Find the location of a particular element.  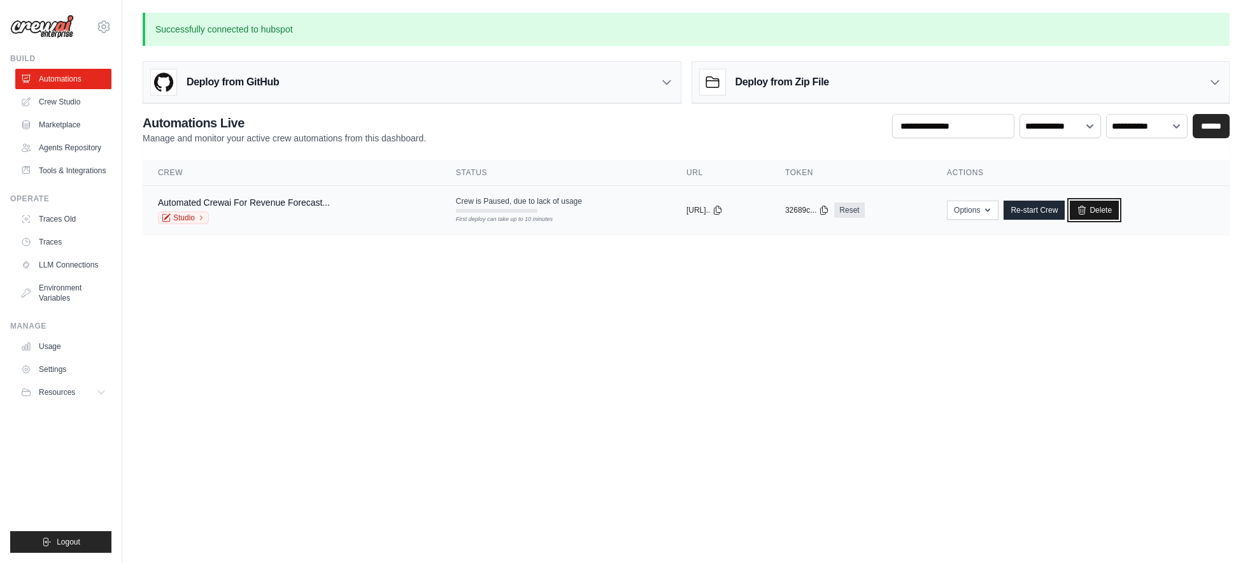

a: Usage is located at coordinates (63, 346).